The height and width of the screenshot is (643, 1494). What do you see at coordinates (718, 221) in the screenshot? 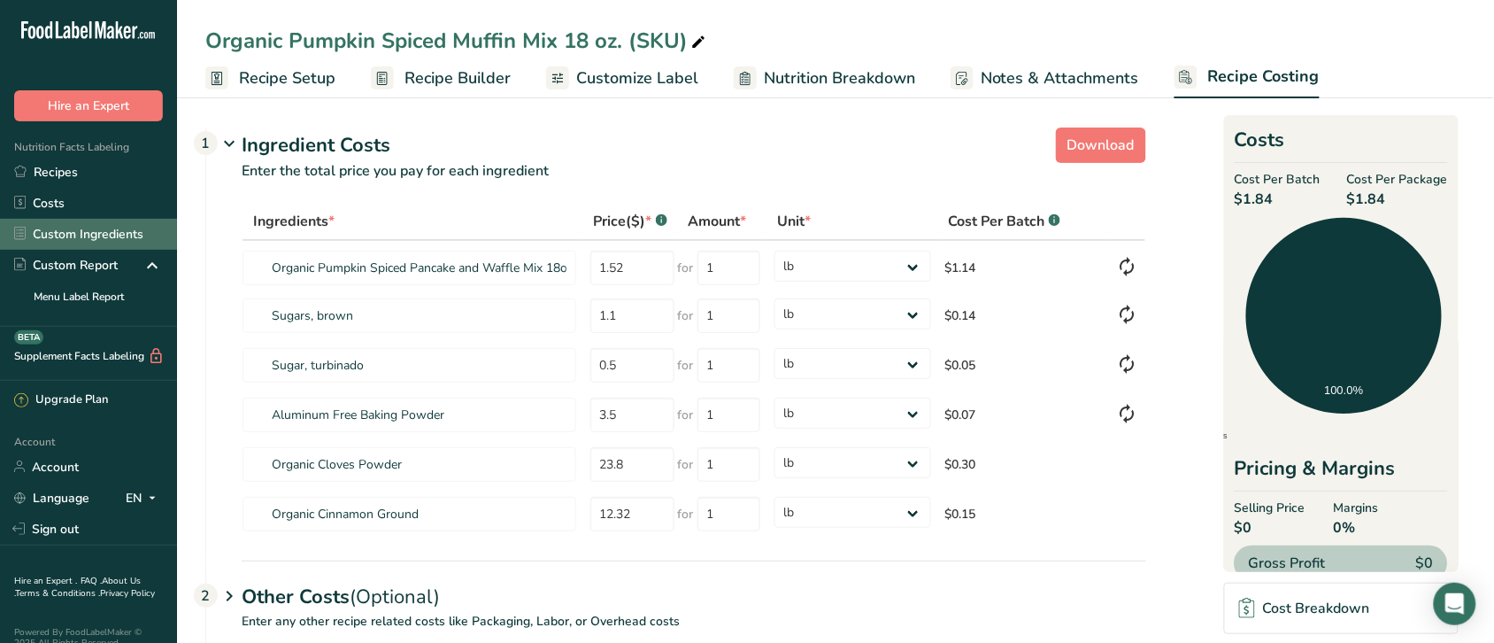
I see `span: Amount` at bounding box center [718, 221].